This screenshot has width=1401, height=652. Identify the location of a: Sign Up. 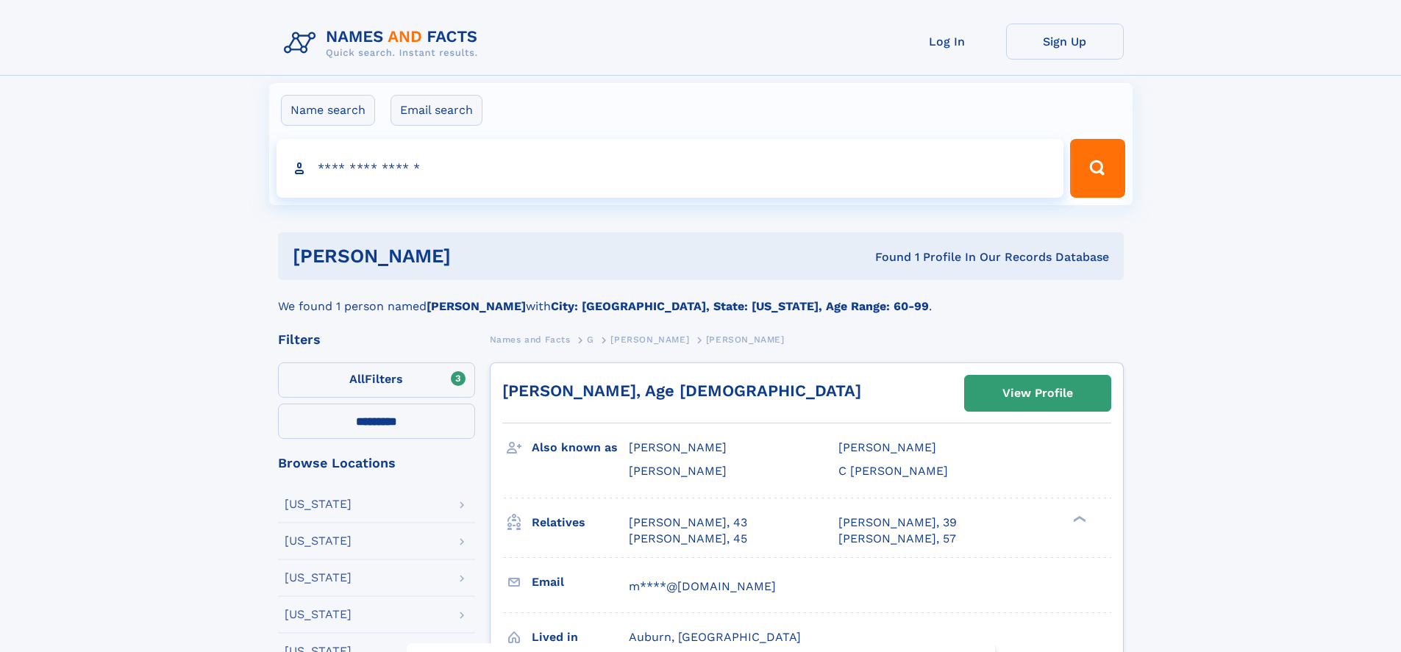
(1065, 41).